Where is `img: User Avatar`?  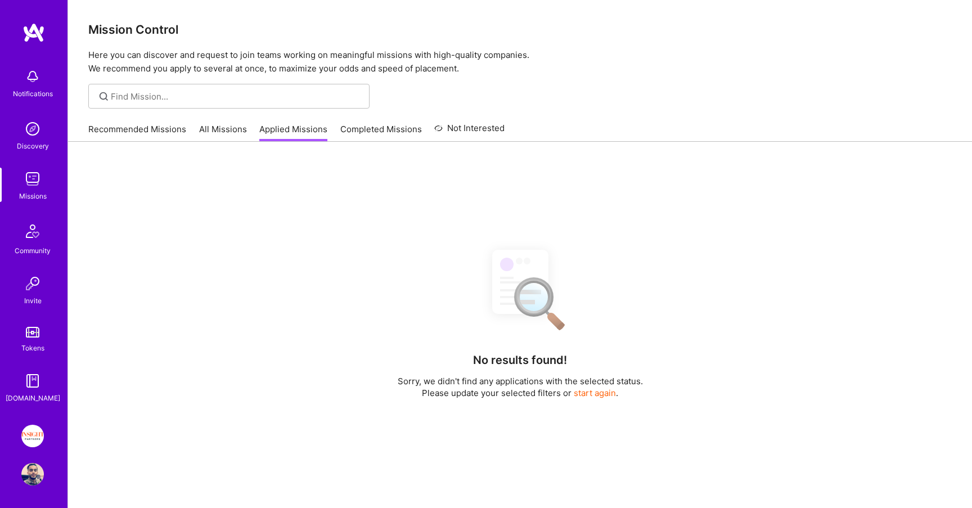 img: User Avatar is located at coordinates (33, 474).